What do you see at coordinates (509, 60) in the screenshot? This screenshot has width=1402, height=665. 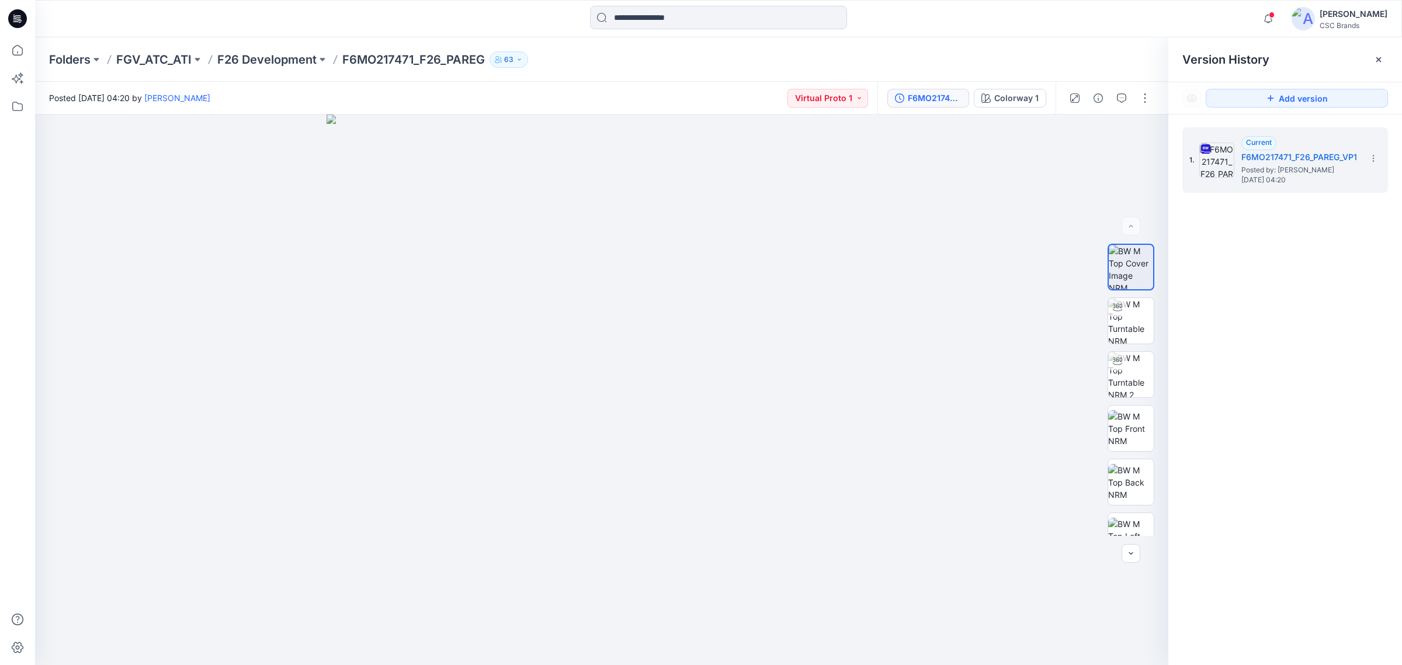 I see `button: 63` at bounding box center [509, 60].